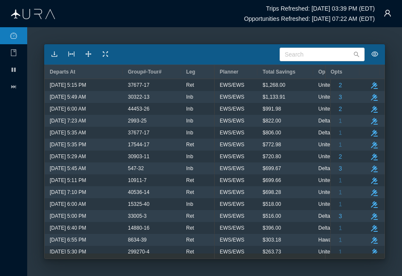  Describe the element at coordinates (137, 216) in the screenshot. I see `span: 33005-3` at that location.